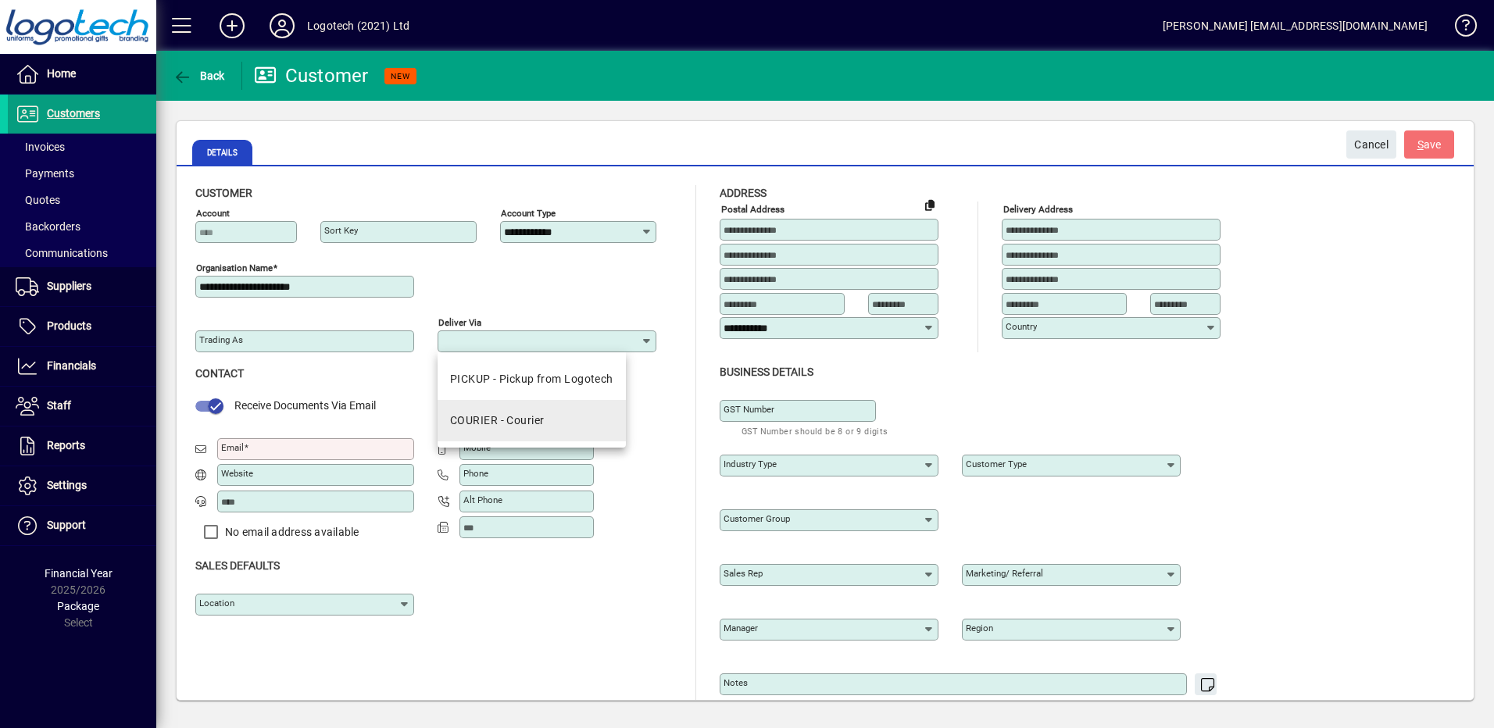  Describe the element at coordinates (1459, 28) in the screenshot. I see `a: Knowledge Base` at that location.